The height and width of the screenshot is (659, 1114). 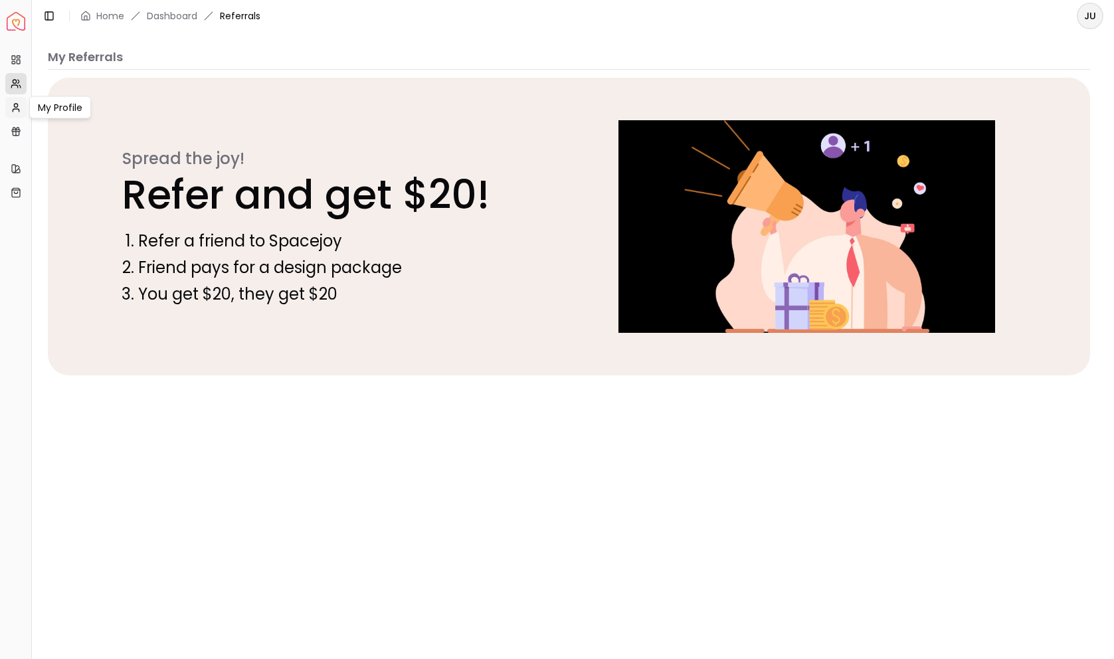 What do you see at coordinates (240, 16) in the screenshot?
I see `span: Referrals` at bounding box center [240, 16].